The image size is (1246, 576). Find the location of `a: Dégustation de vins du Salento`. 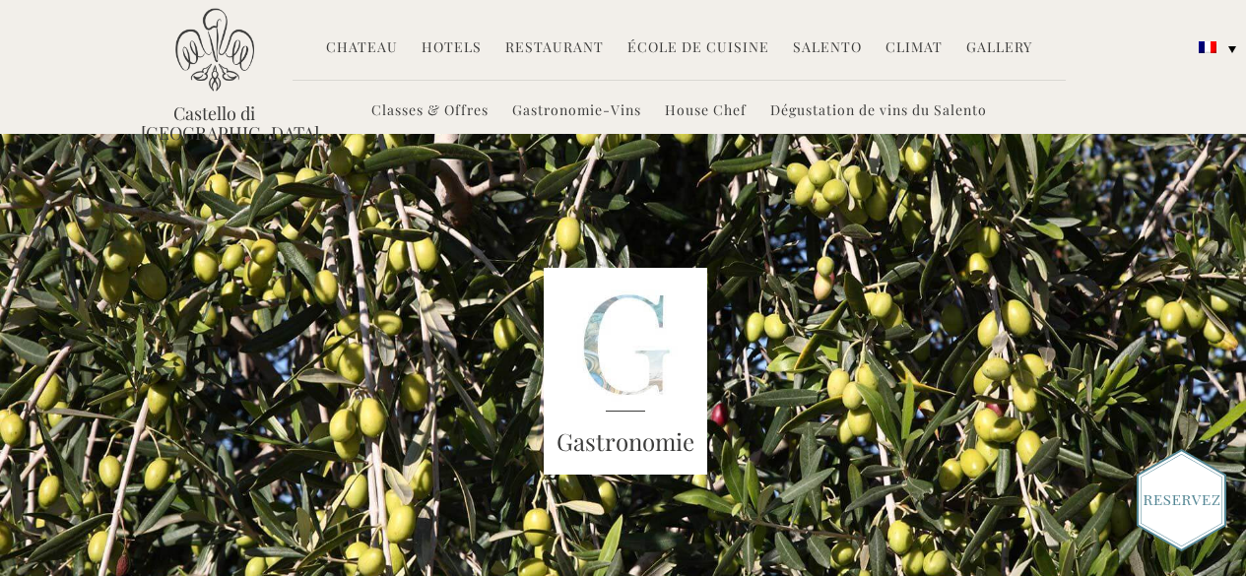

a: Dégustation de vins du Salento is located at coordinates (879, 111).